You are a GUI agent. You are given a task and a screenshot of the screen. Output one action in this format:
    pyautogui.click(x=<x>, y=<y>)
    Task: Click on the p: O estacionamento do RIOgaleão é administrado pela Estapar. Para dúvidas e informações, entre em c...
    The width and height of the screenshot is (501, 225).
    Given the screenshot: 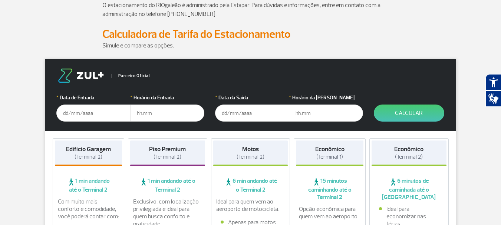 What is the action you would take?
    pyautogui.click(x=251, y=10)
    